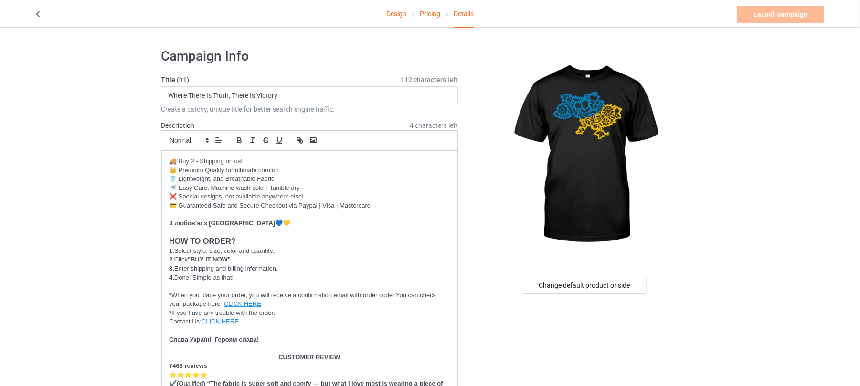 The width and height of the screenshot is (860, 386). I want to click on a: Pricing, so click(430, 14).